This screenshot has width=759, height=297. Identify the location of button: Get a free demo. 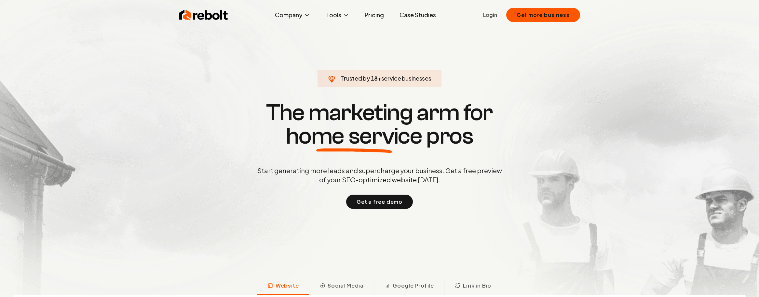
(380, 202).